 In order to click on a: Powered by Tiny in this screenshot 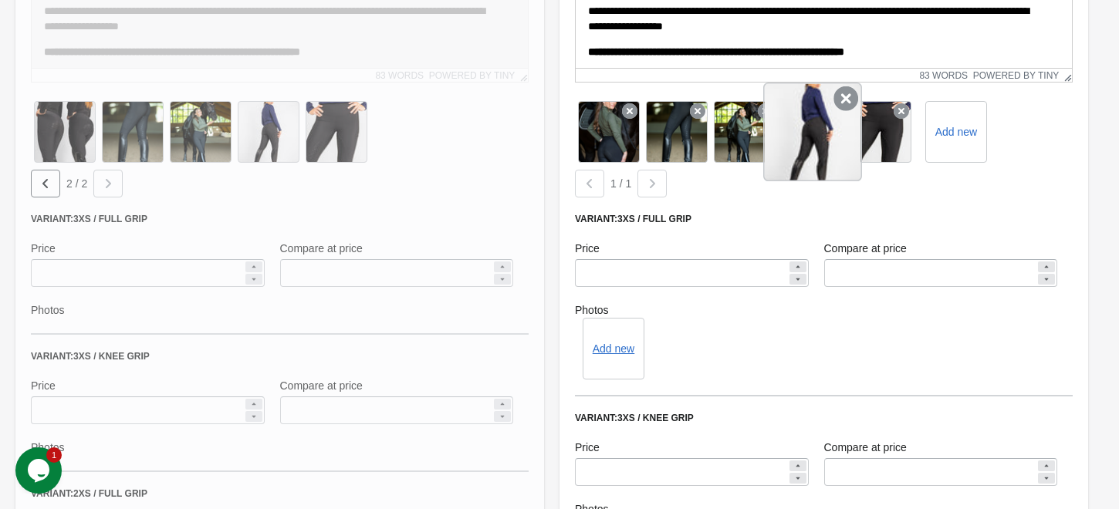, I will do `click(1016, 76)`.